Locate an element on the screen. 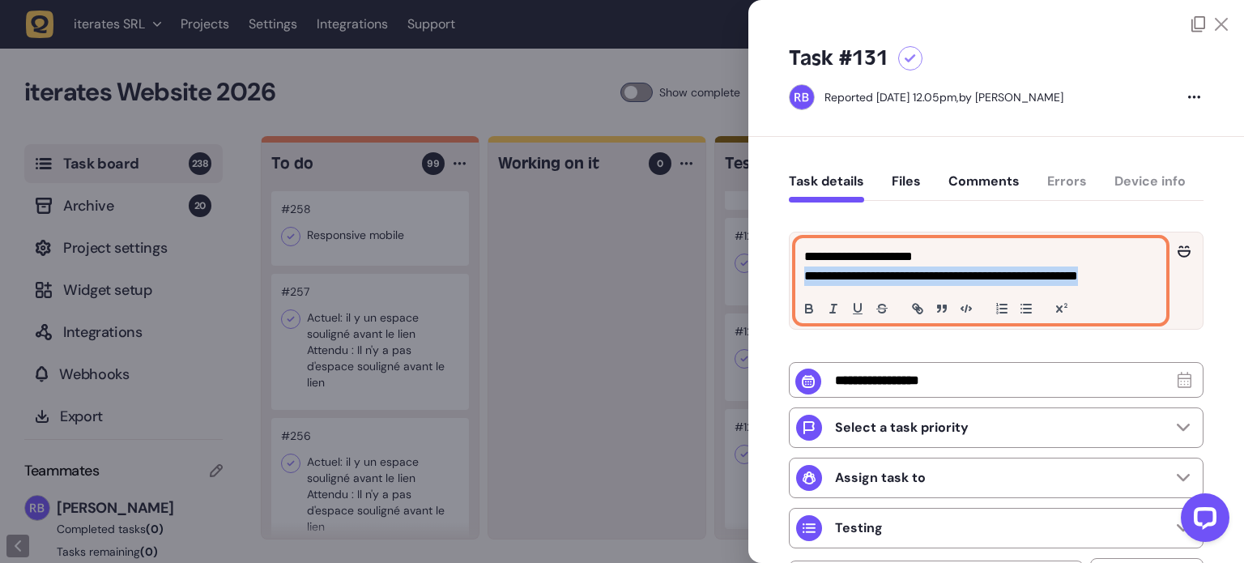  button: Open LiveChat chat widget is located at coordinates (37, 31).